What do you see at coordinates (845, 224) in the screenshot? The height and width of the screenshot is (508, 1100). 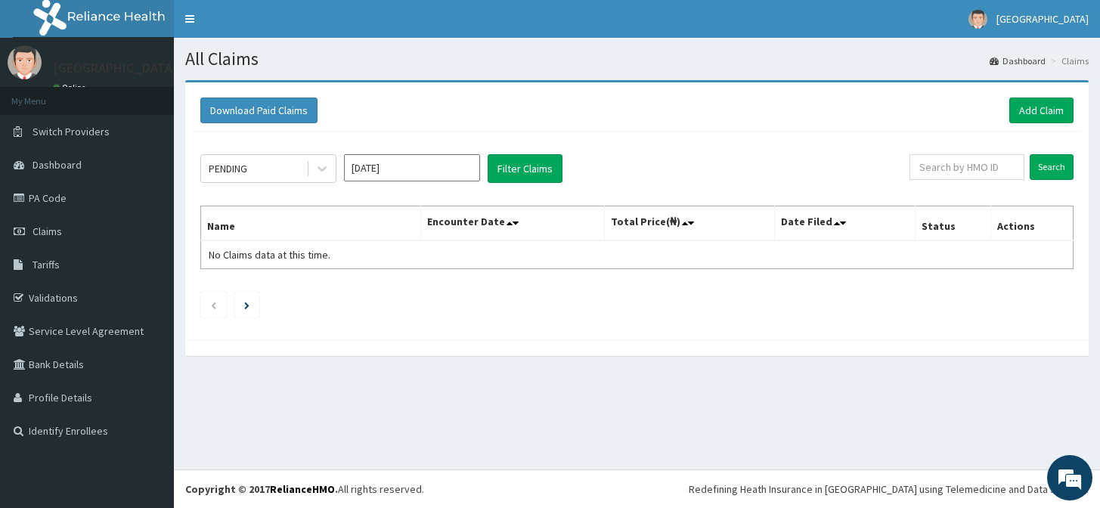 I see `th: Date Filed` at bounding box center [845, 224].